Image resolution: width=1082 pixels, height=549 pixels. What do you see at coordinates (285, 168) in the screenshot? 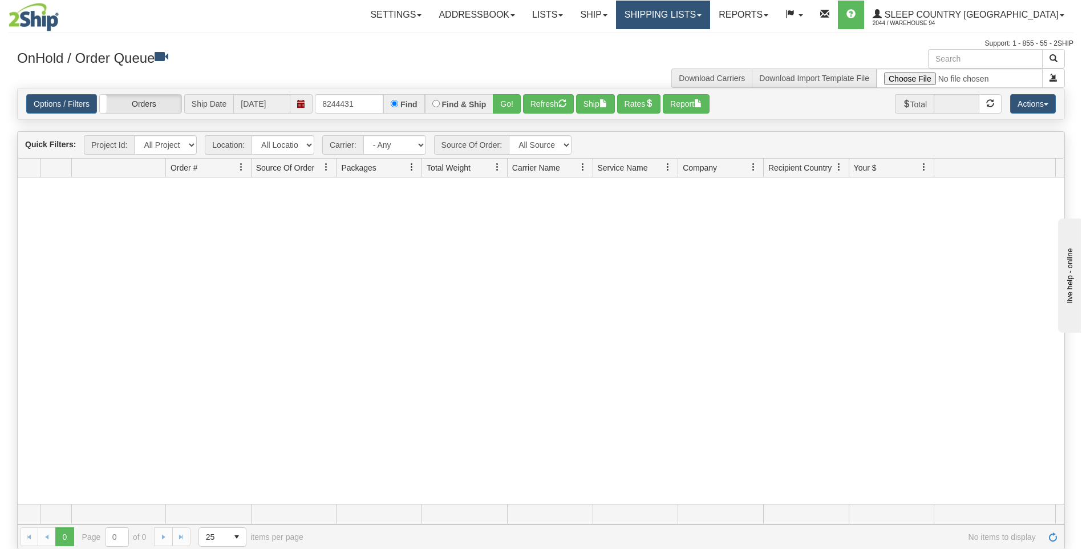
I see `span: Source Of Order` at bounding box center [285, 168].